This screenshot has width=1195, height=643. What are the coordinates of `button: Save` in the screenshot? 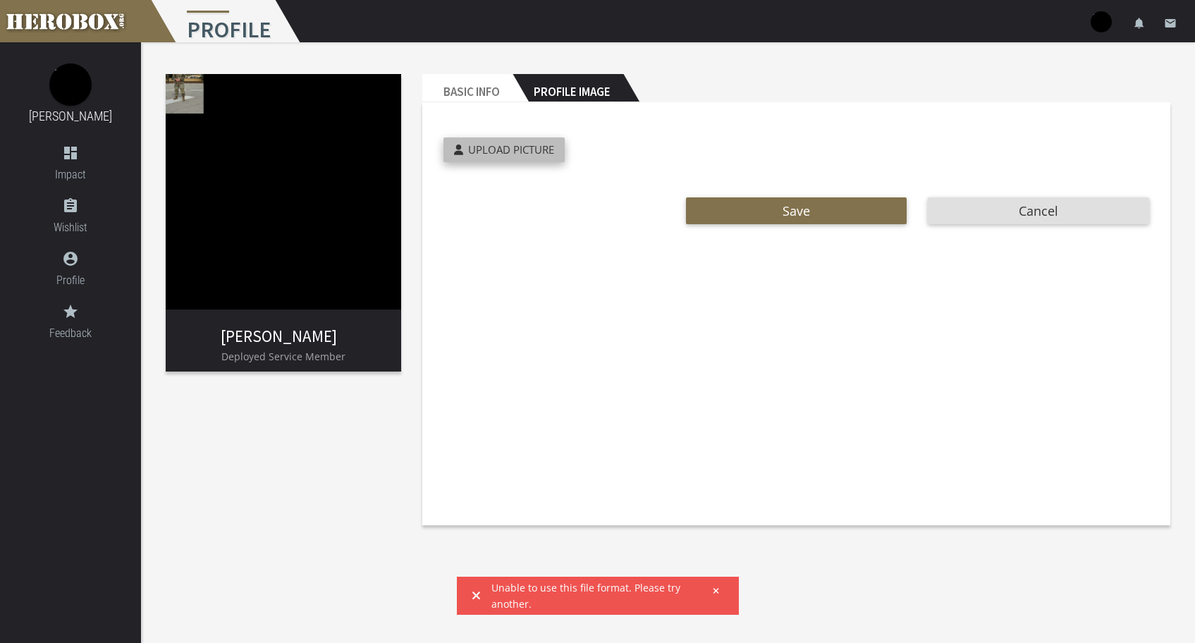 It's located at (797, 211).